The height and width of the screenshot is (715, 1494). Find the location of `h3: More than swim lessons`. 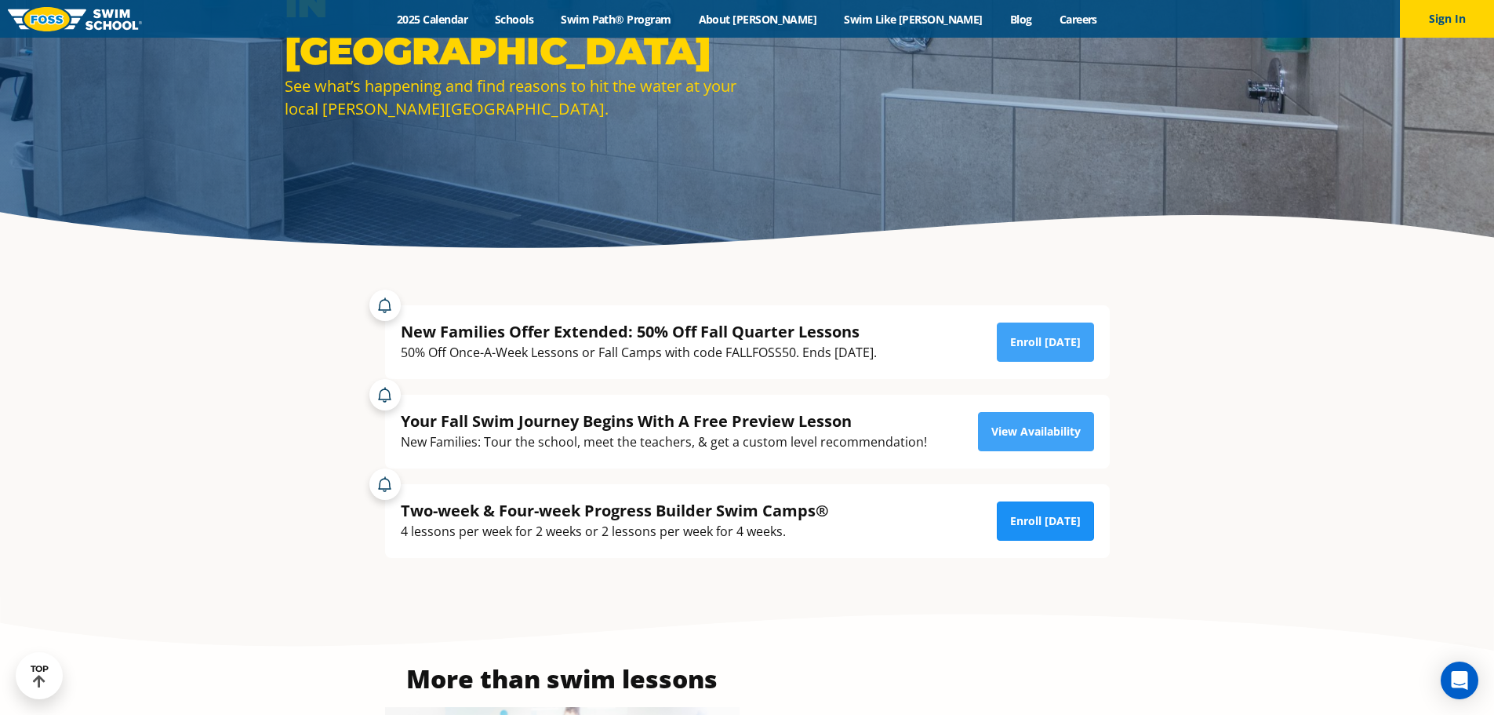

h3: More than swim lessons is located at coordinates (562, 678).